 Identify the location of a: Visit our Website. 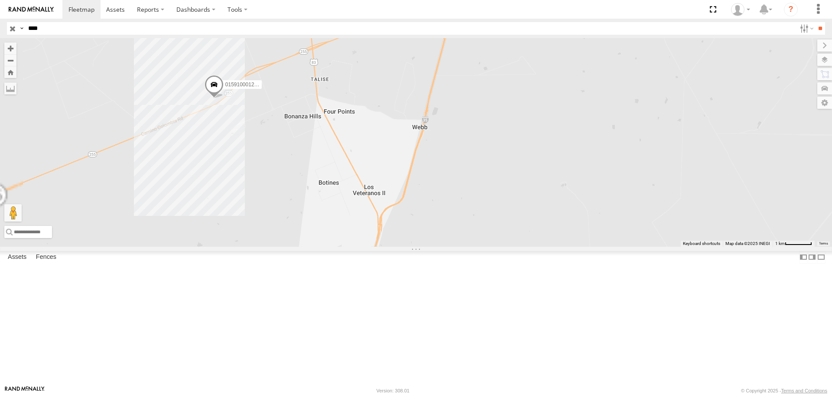
(25, 391).